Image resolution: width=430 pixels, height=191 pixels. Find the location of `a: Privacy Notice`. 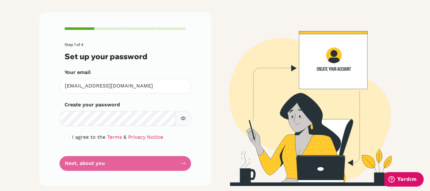

a: Privacy Notice is located at coordinates (146, 137).